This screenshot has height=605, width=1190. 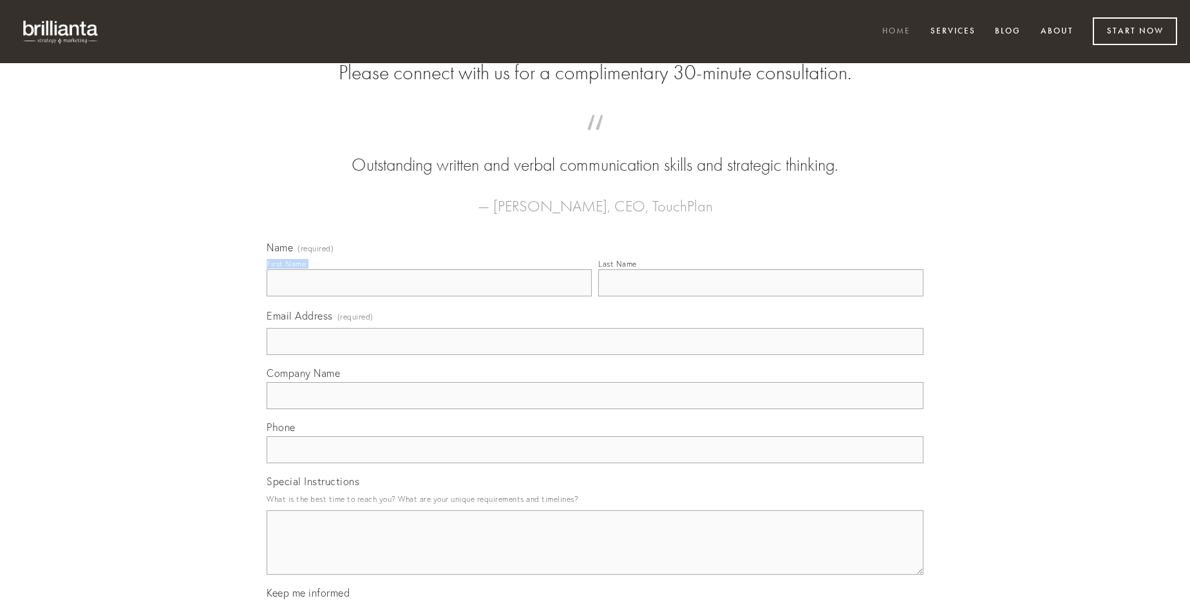 What do you see at coordinates (595, 73) in the screenshot?
I see `h2: Please connect with us for a complimentary 30-minute consultation.` at bounding box center [595, 73].